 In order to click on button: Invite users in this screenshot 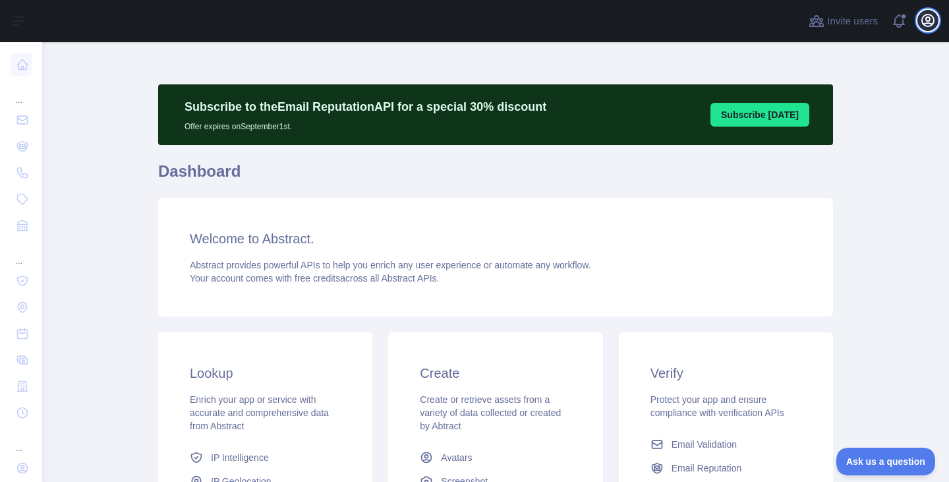, I will do `click(843, 21)`.